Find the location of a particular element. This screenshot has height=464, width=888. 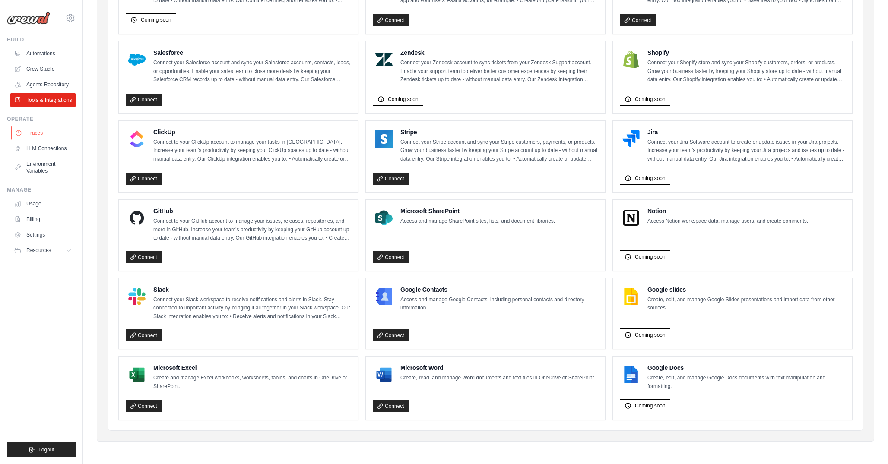

img: Google slides Logo is located at coordinates (631, 297).